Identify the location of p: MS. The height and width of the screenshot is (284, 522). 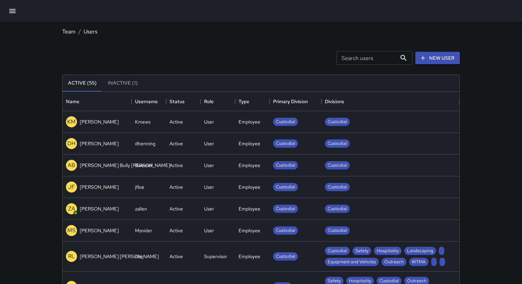
(72, 231).